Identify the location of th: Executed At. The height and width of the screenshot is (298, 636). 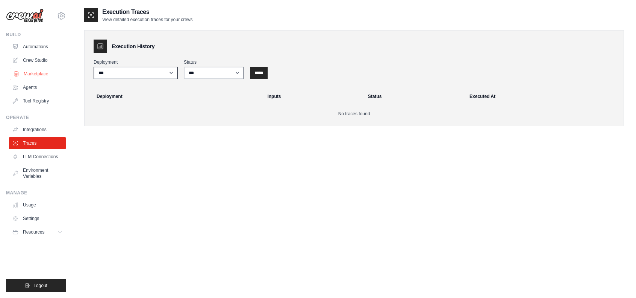
(543, 96).